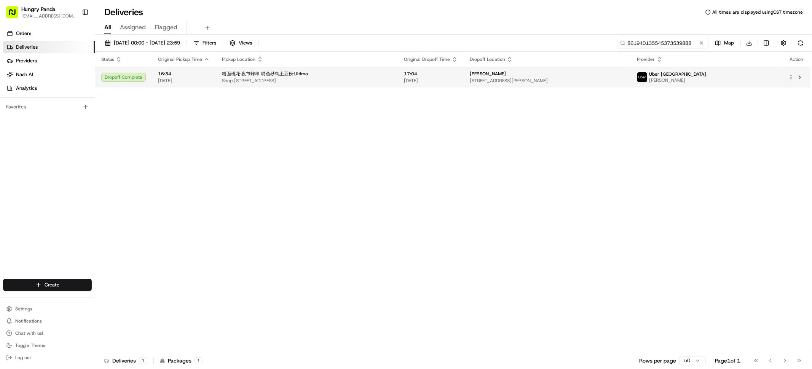  Describe the element at coordinates (69, 83) in the screenshot. I see `div: We're available if you need us!` at that location.